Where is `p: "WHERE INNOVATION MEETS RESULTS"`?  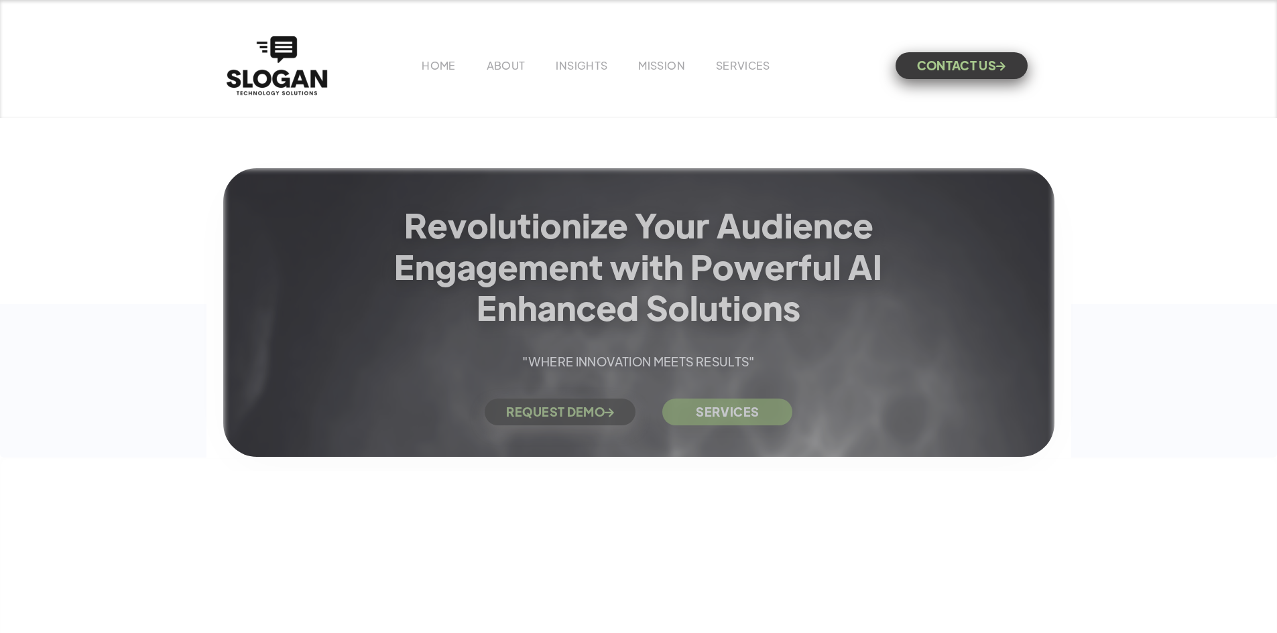 p: "WHERE INNOVATION MEETS RESULTS" is located at coordinates (638, 362).